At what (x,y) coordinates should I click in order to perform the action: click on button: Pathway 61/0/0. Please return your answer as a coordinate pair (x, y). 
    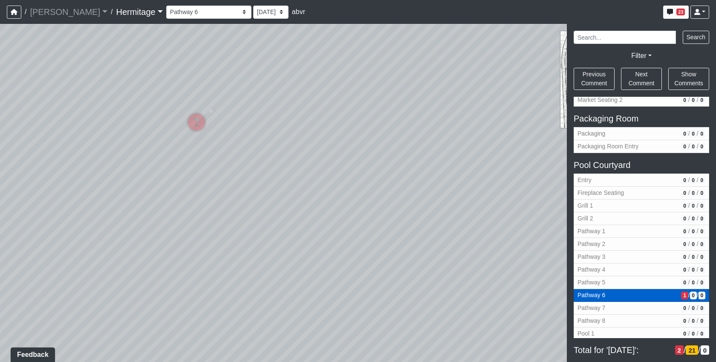
    Looking at the image, I should click on (642, 295).